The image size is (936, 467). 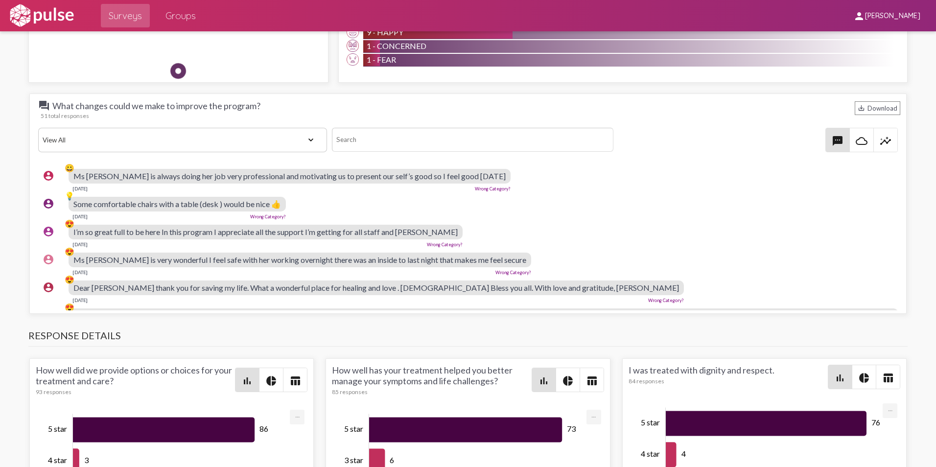 I want to click on mat-icon: question_answer, so click(x=44, y=106).